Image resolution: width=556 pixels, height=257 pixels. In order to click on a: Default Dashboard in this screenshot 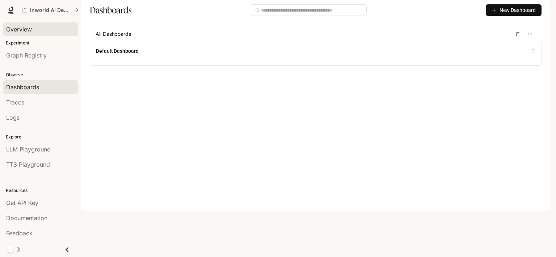, I will do `click(117, 51)`.